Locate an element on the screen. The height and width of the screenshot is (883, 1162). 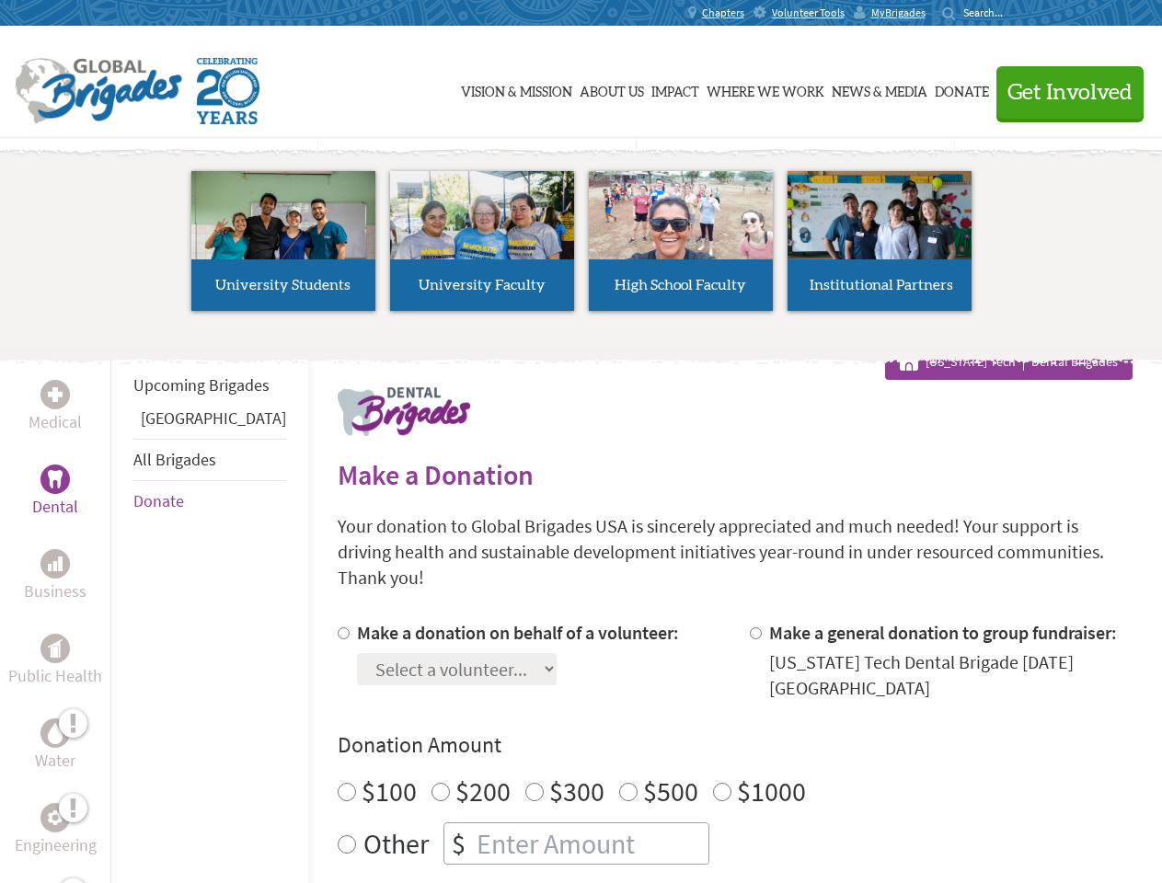
a: University Faculty is located at coordinates (482, 241).